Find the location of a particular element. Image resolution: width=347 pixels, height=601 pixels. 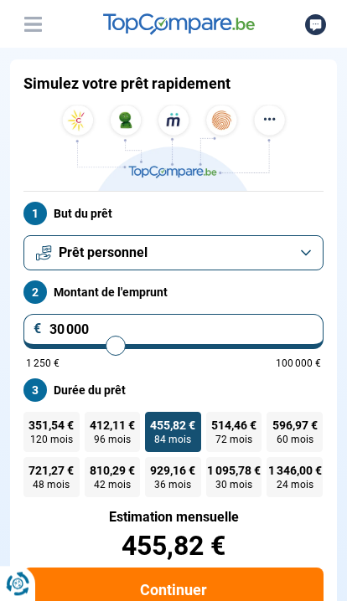

label: Montant de l'emprunt is located at coordinates (173, 292).